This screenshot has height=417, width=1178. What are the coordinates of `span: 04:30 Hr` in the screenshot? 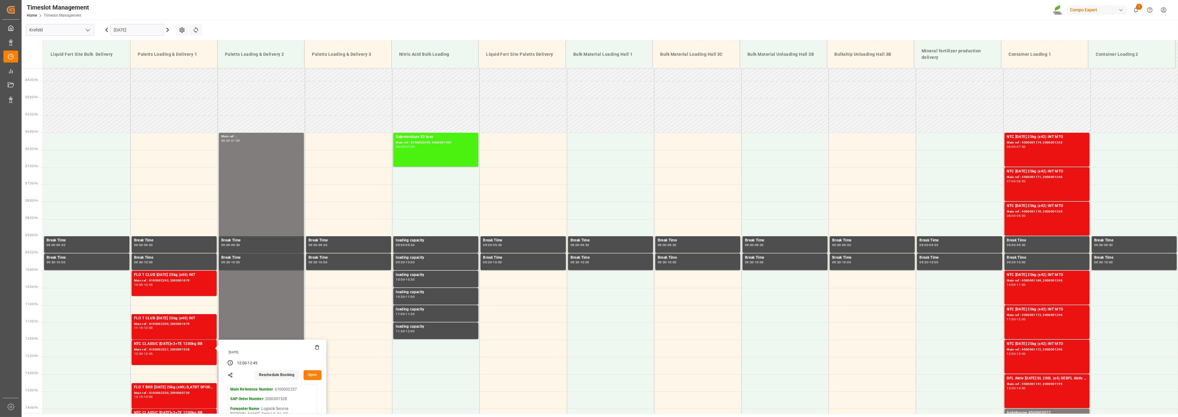 It's located at (31, 80).